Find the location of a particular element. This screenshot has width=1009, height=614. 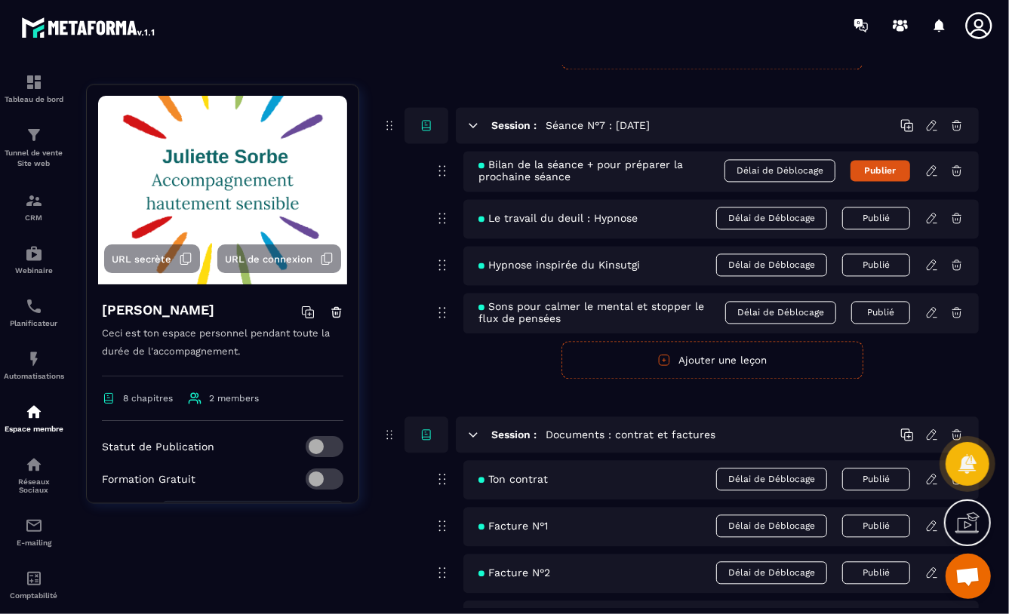

img: scheduler is located at coordinates (34, 306).